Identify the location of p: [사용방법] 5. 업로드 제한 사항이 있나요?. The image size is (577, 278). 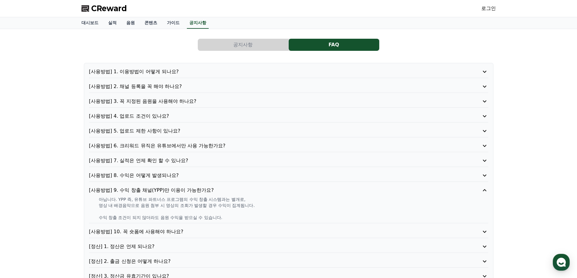
(273, 131).